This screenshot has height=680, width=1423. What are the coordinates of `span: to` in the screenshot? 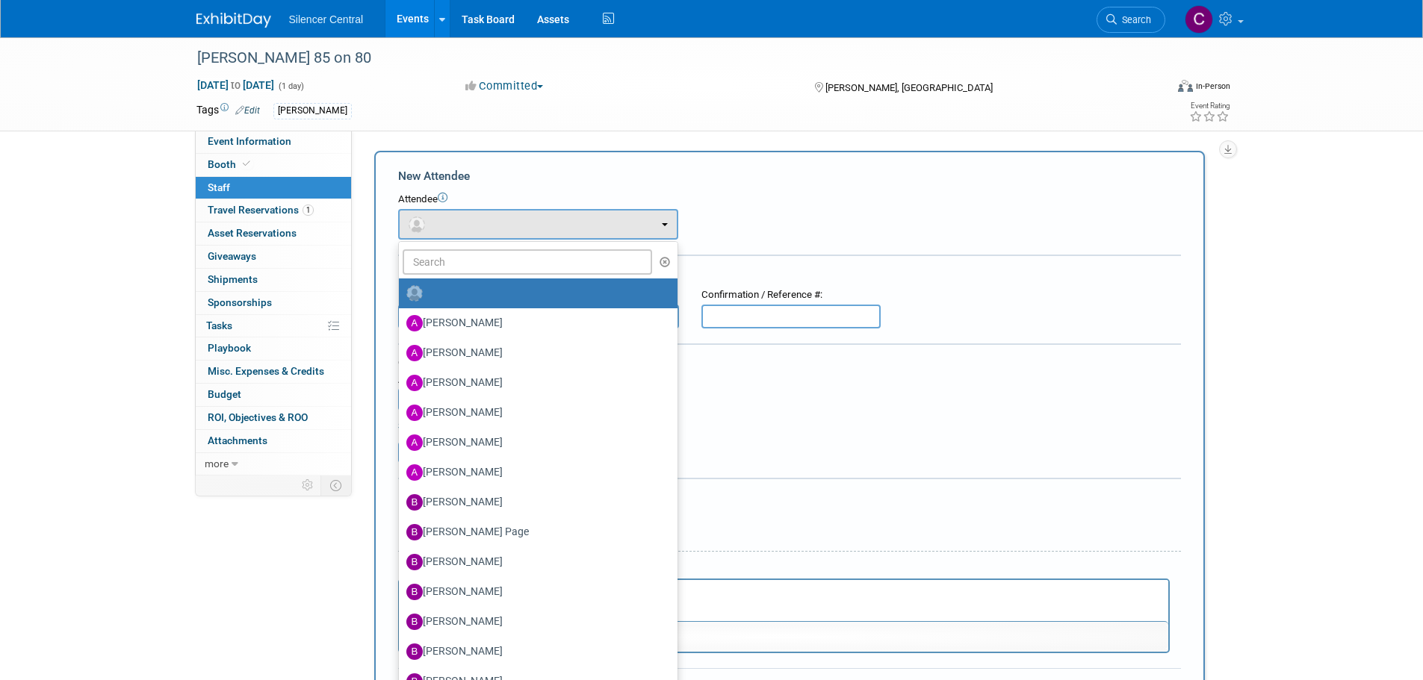 It's located at (235, 85).